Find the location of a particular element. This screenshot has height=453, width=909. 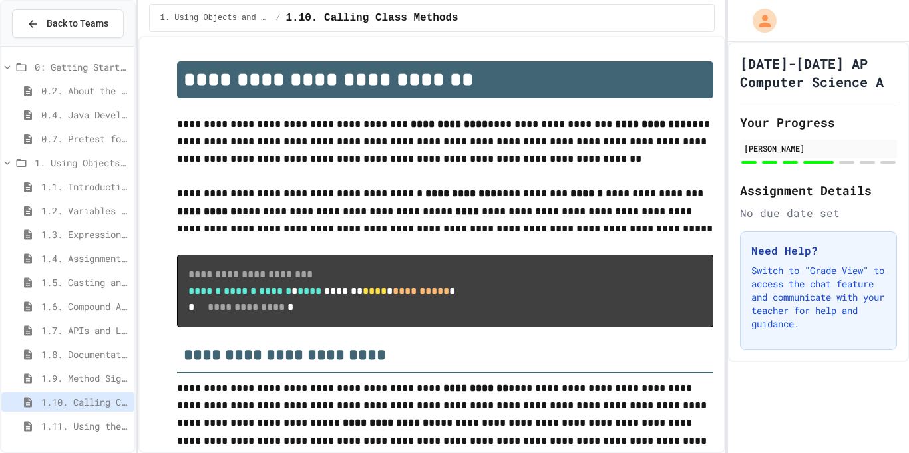

span: 1.1. Introduction to Algorithms, Programming, and Compilers is located at coordinates (85, 186).